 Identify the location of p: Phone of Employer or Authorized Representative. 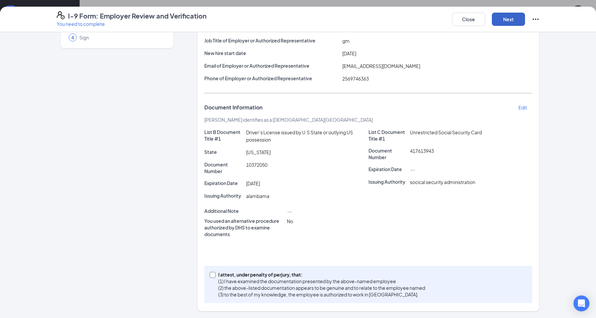
(272, 78).